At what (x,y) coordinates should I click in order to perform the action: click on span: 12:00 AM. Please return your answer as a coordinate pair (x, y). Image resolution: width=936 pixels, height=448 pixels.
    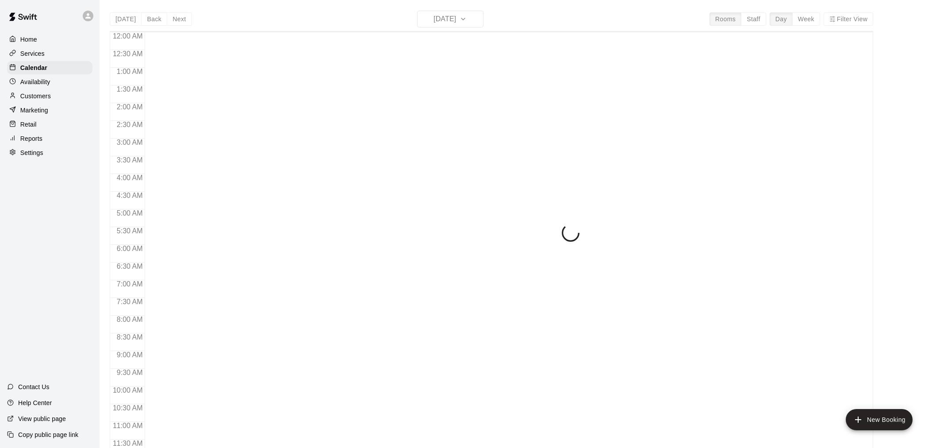
    Looking at the image, I should click on (128, 36).